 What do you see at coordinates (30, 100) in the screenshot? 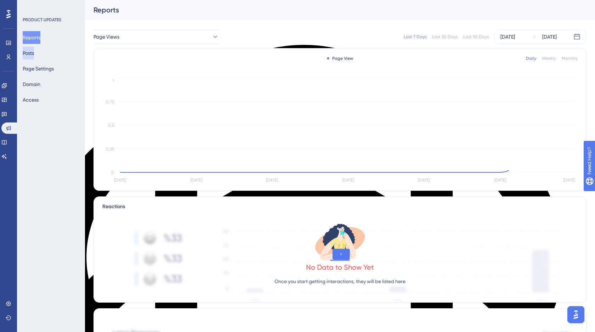
I see `button: Access` at bounding box center [30, 100].